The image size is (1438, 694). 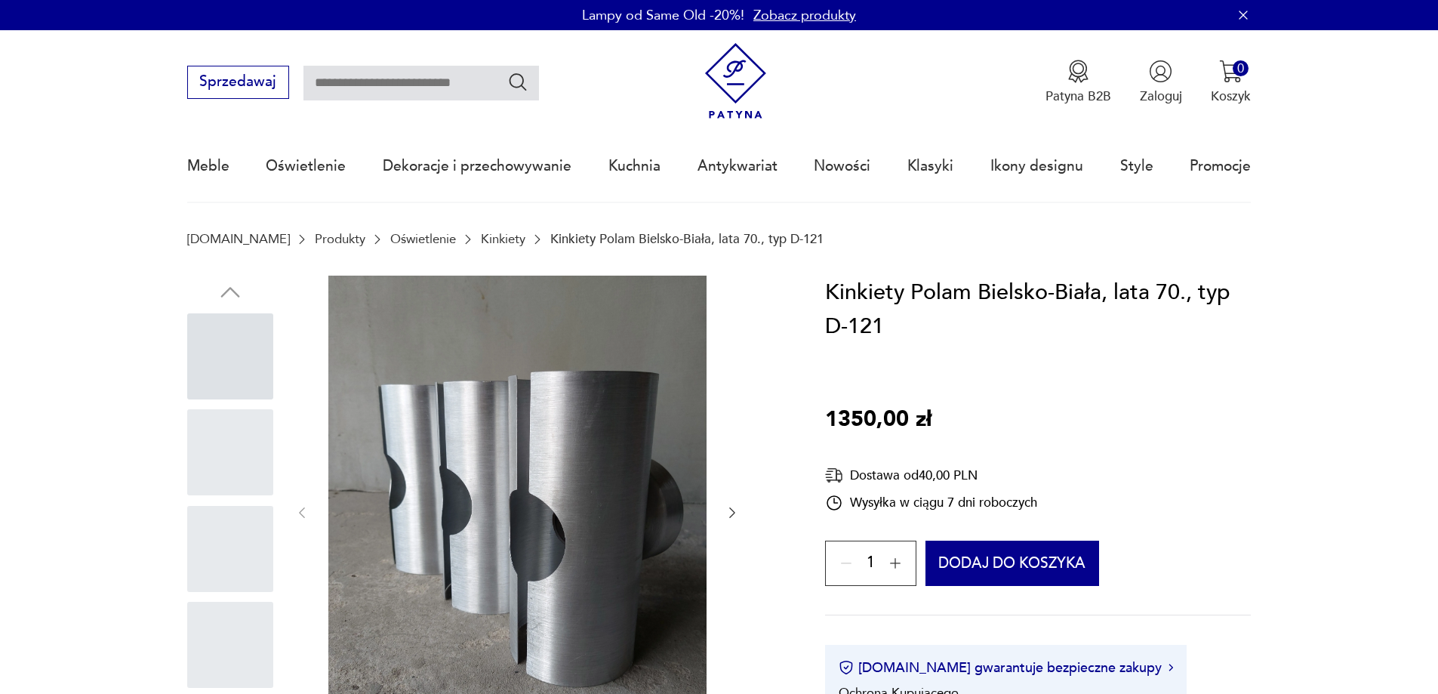 I want to click on p: Kinkiety Polam Bielsko-Biała, lata 70., typ D-121, so click(x=687, y=239).